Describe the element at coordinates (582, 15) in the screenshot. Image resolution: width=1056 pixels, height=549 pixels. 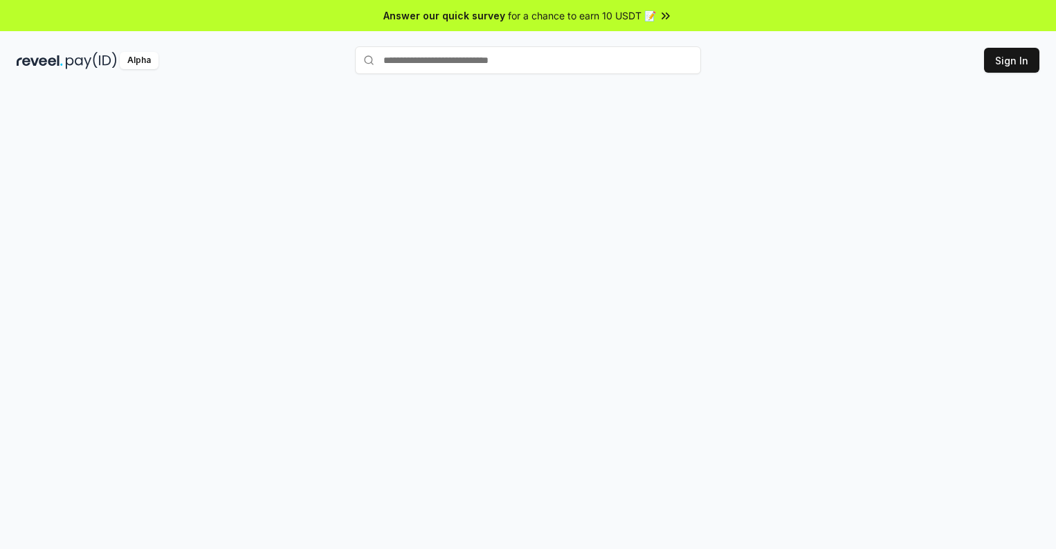
I see `span: for a chance to earn 10 USDT 📝` at that location.